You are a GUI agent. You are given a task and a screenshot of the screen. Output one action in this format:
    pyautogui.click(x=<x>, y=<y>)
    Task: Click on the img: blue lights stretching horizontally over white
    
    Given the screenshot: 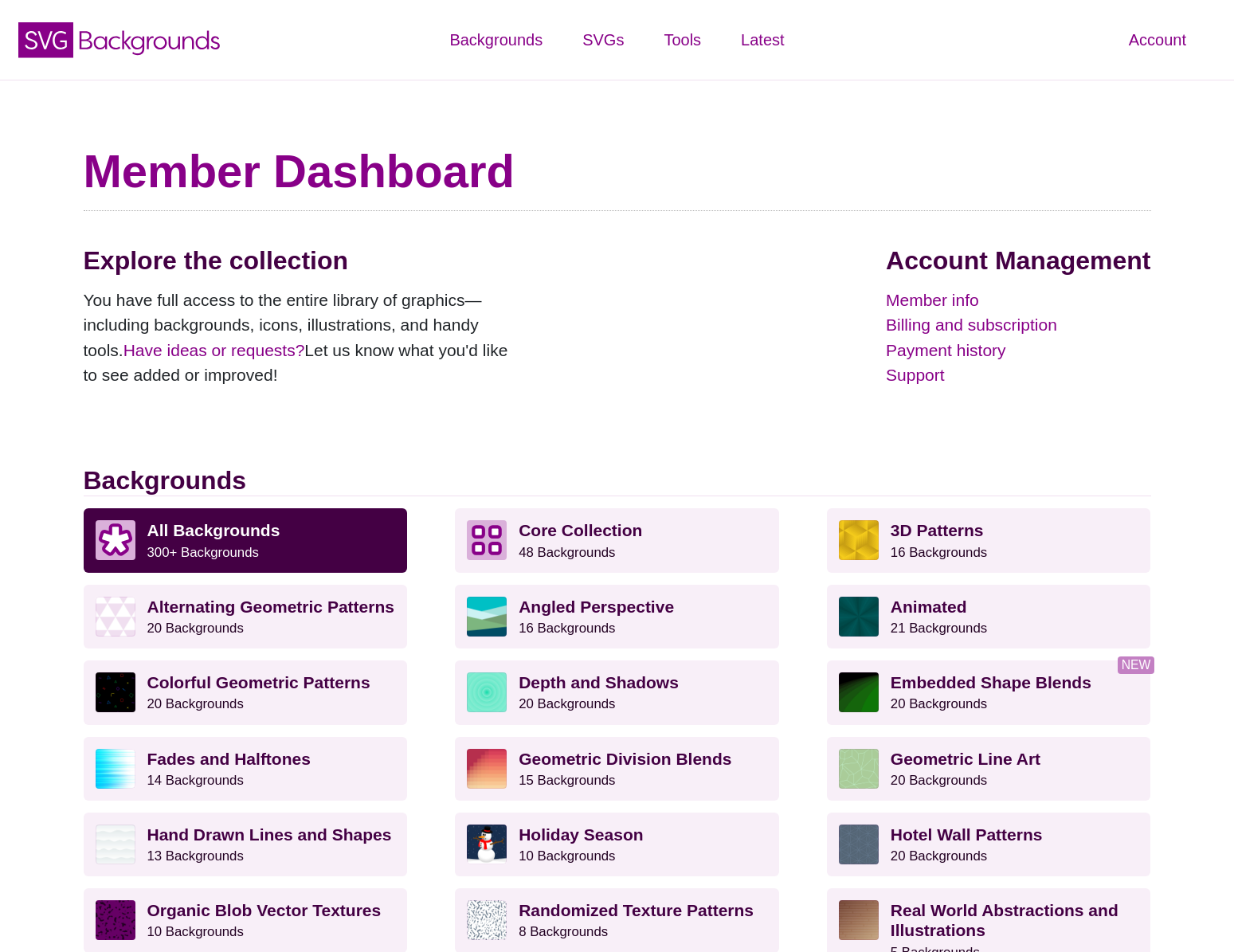 What is the action you would take?
    pyautogui.click(x=116, y=769)
    